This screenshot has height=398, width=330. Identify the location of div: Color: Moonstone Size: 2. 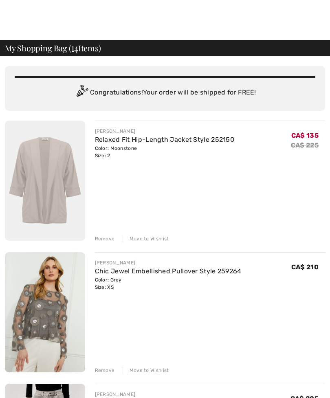
(165, 152).